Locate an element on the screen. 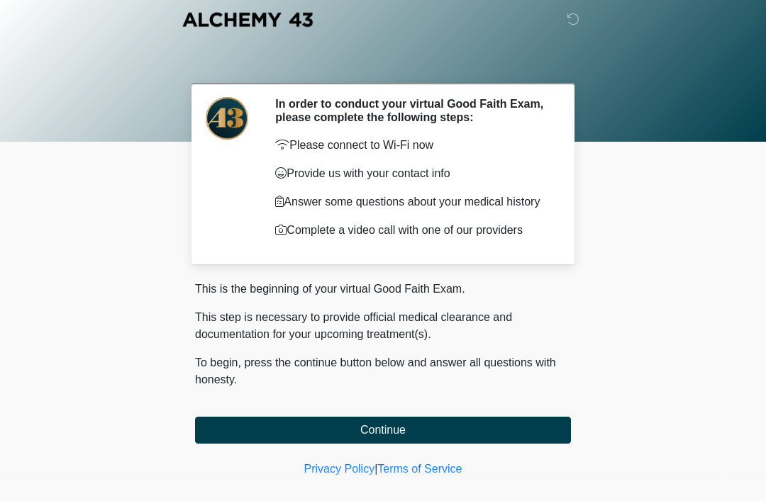 The image size is (766, 501). p: Please connect to Wi-Fi now is located at coordinates (412, 145).